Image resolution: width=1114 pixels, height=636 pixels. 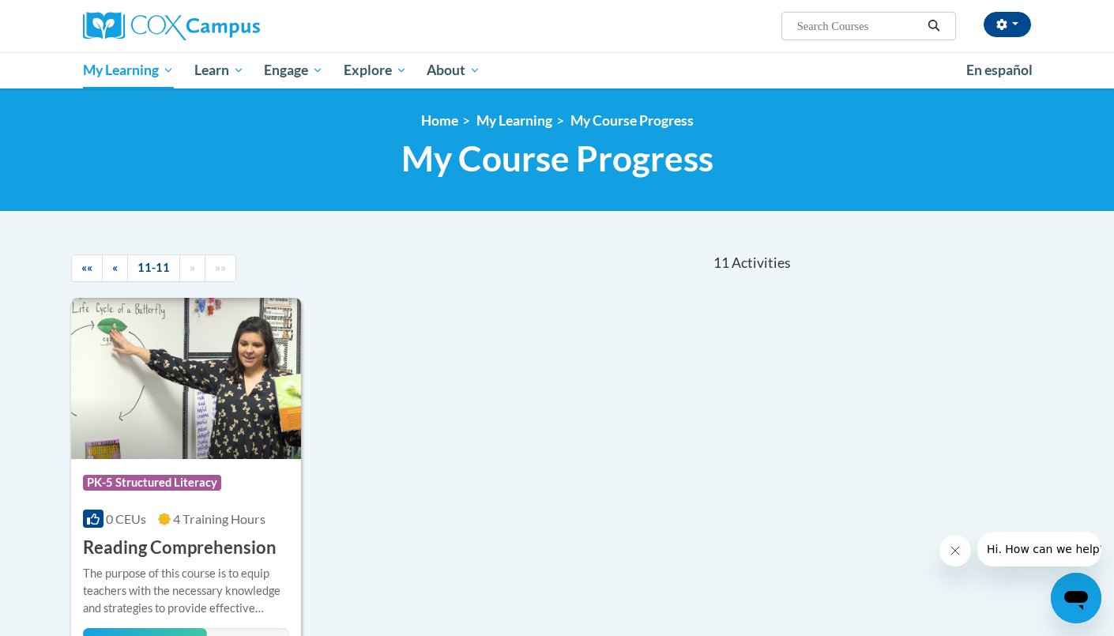 What do you see at coordinates (153, 268) in the screenshot?
I see `a: 11-11` at bounding box center [153, 268].